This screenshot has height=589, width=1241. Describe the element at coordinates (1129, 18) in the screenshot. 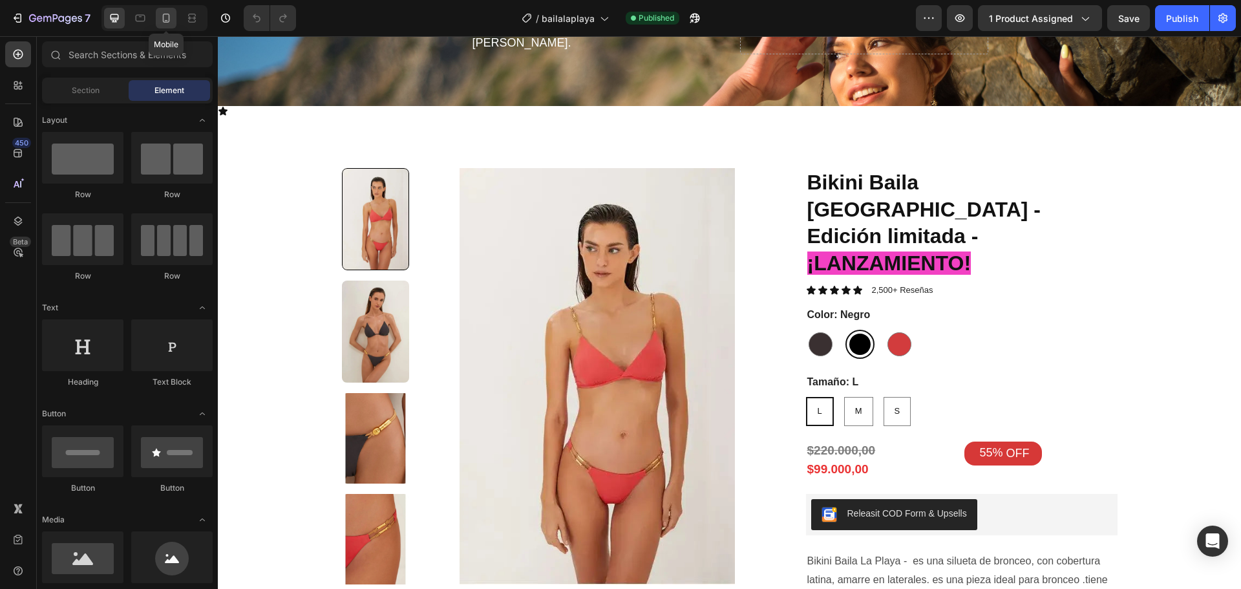

I see `button: Save` at that location.